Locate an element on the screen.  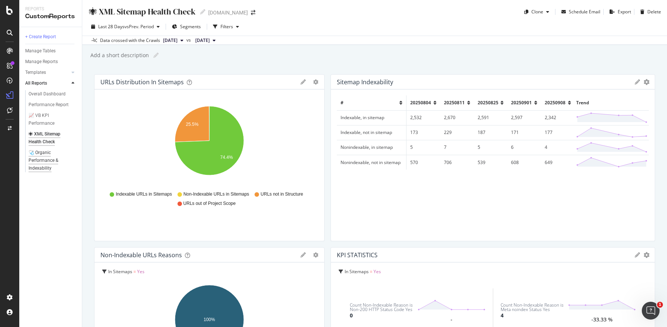
td: 2,597 is located at coordinates (524, 118).